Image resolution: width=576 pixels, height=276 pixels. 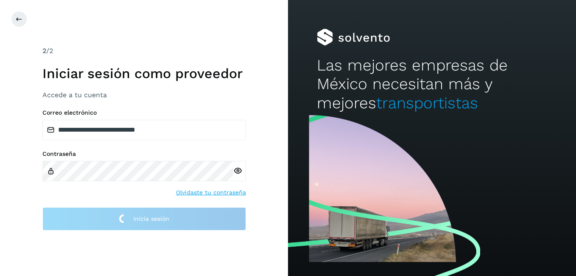 What do you see at coordinates (44, 51) in the screenshot?
I see `span: 2` at bounding box center [44, 51].